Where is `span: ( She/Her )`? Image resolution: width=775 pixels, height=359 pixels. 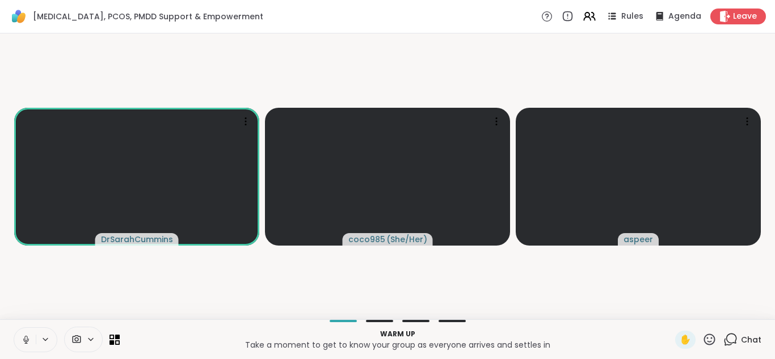
span: ( She/Her ) is located at coordinates (407, 239).